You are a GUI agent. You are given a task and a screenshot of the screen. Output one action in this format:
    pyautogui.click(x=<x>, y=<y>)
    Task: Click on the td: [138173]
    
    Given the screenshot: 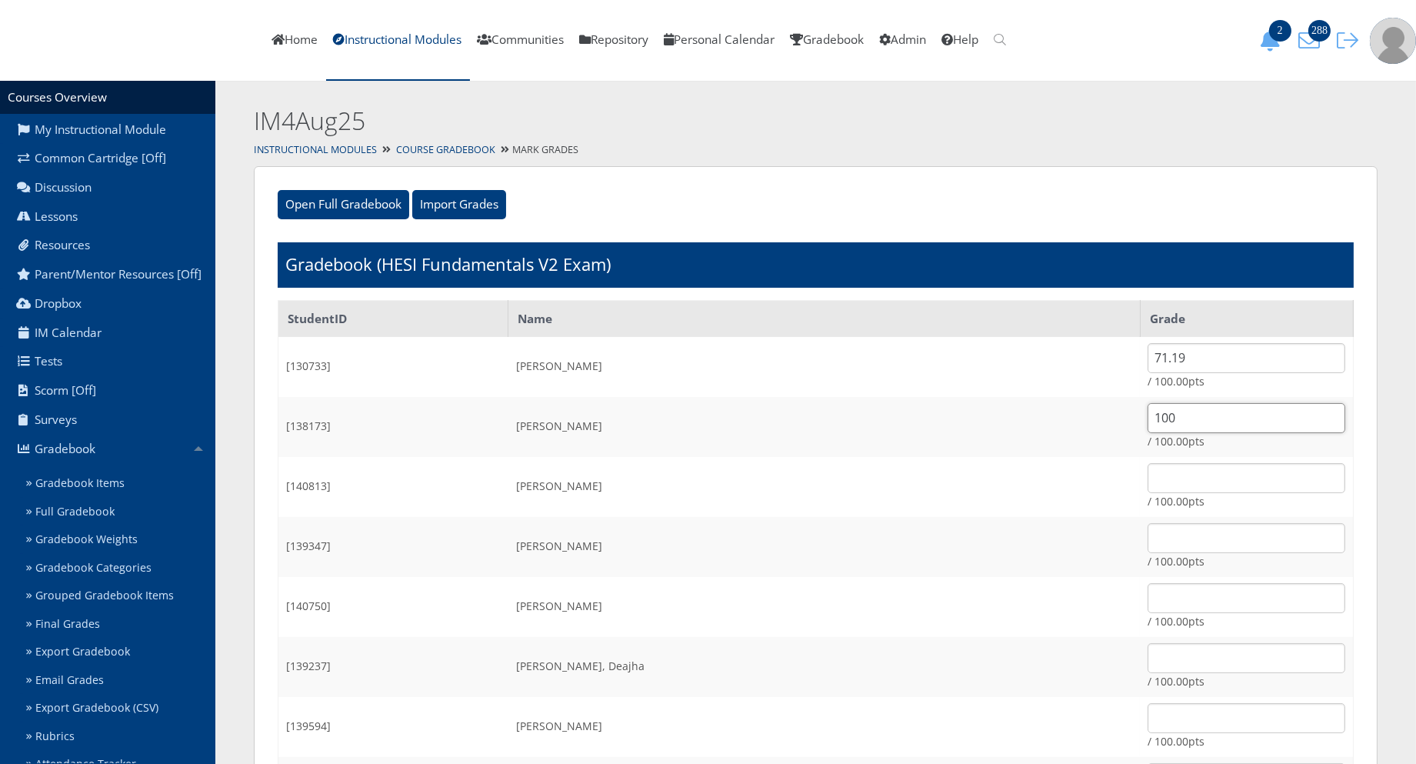 What is the action you would take?
    pyautogui.click(x=393, y=427)
    